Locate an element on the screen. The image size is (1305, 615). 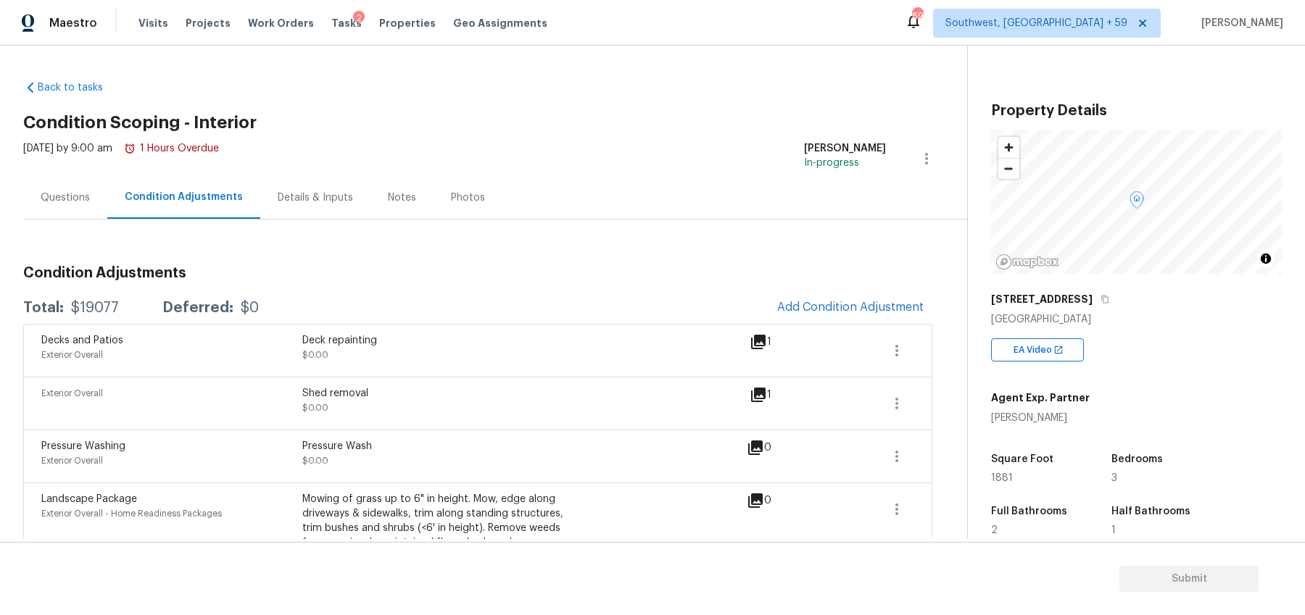
span: Work Orders is located at coordinates (281, 23).